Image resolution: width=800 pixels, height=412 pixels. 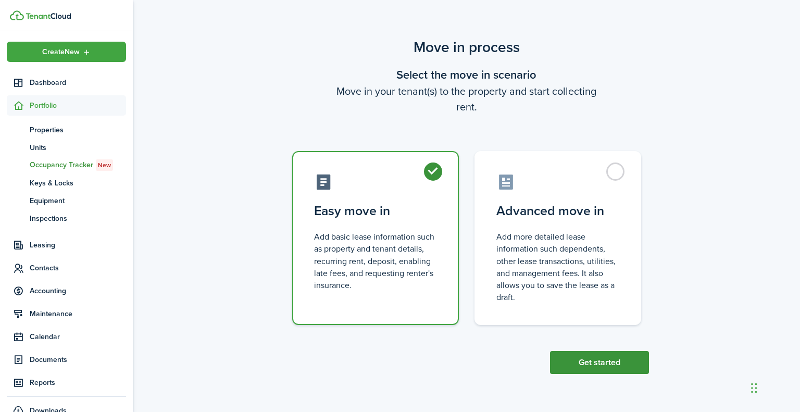 What do you see at coordinates (66, 130) in the screenshot?
I see `a: Properties` at bounding box center [66, 130].